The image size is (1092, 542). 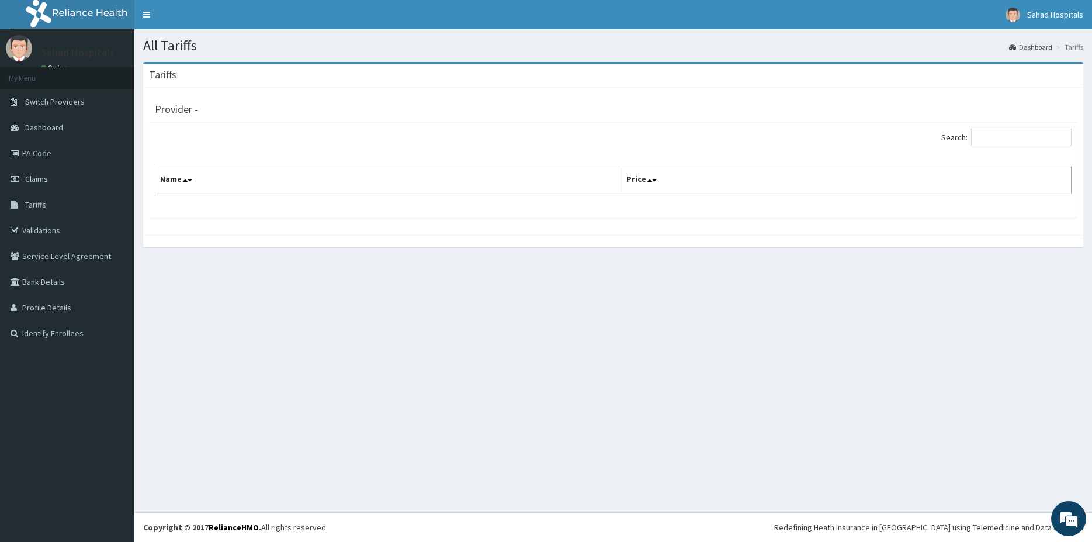 I want to click on span: Dashboard, so click(x=44, y=127).